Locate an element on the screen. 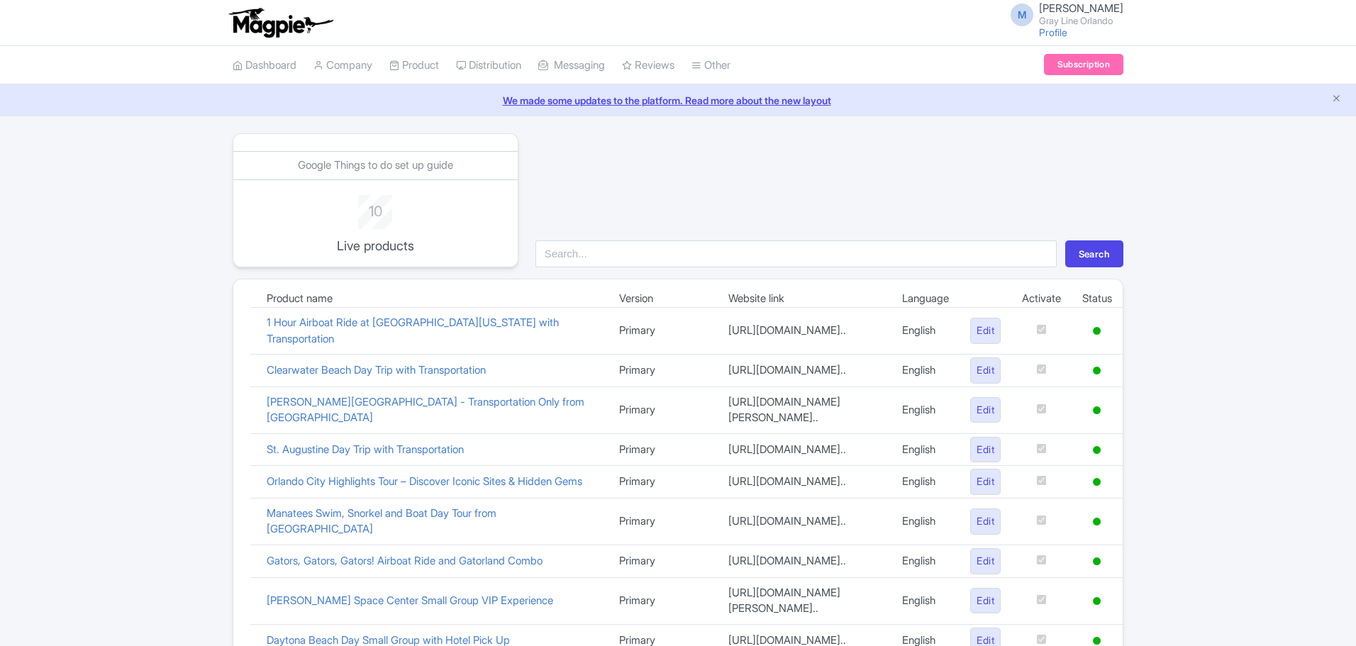 This screenshot has width=1356, height=646. a: We made some updates to the platform. Read more about the new layout is located at coordinates (678, 100).